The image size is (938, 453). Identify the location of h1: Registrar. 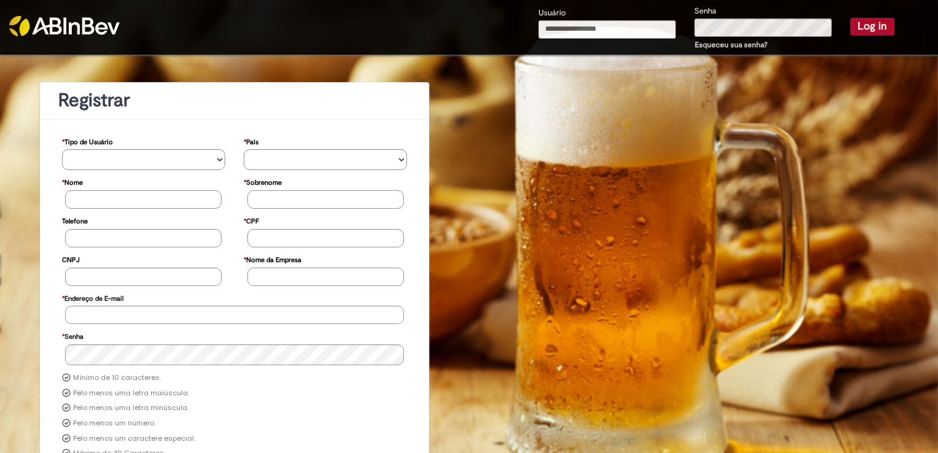
(235, 100).